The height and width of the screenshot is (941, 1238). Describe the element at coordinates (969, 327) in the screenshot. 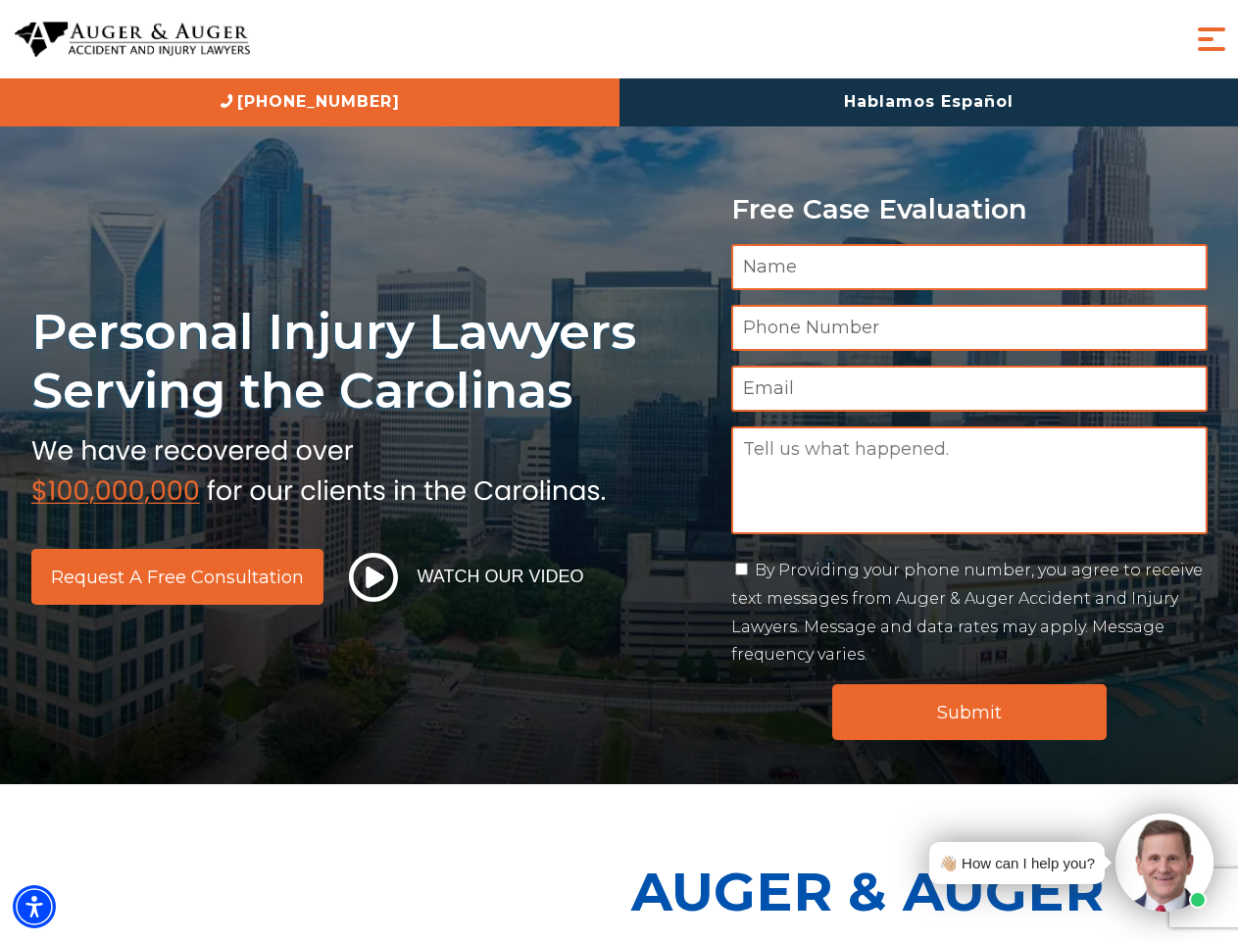

I see `input: Phone Number` at that location.